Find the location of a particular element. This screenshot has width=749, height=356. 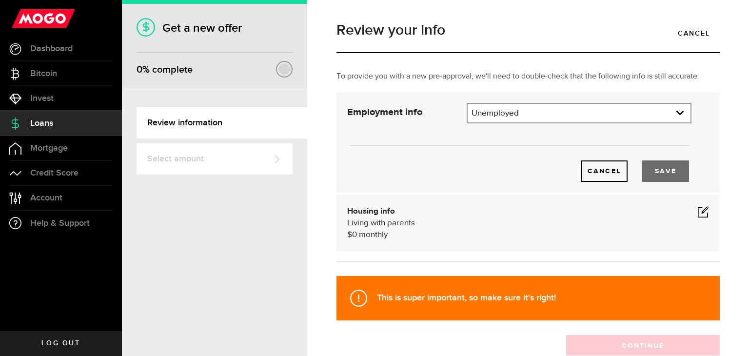

span: Help & Support is located at coordinates (60, 223).